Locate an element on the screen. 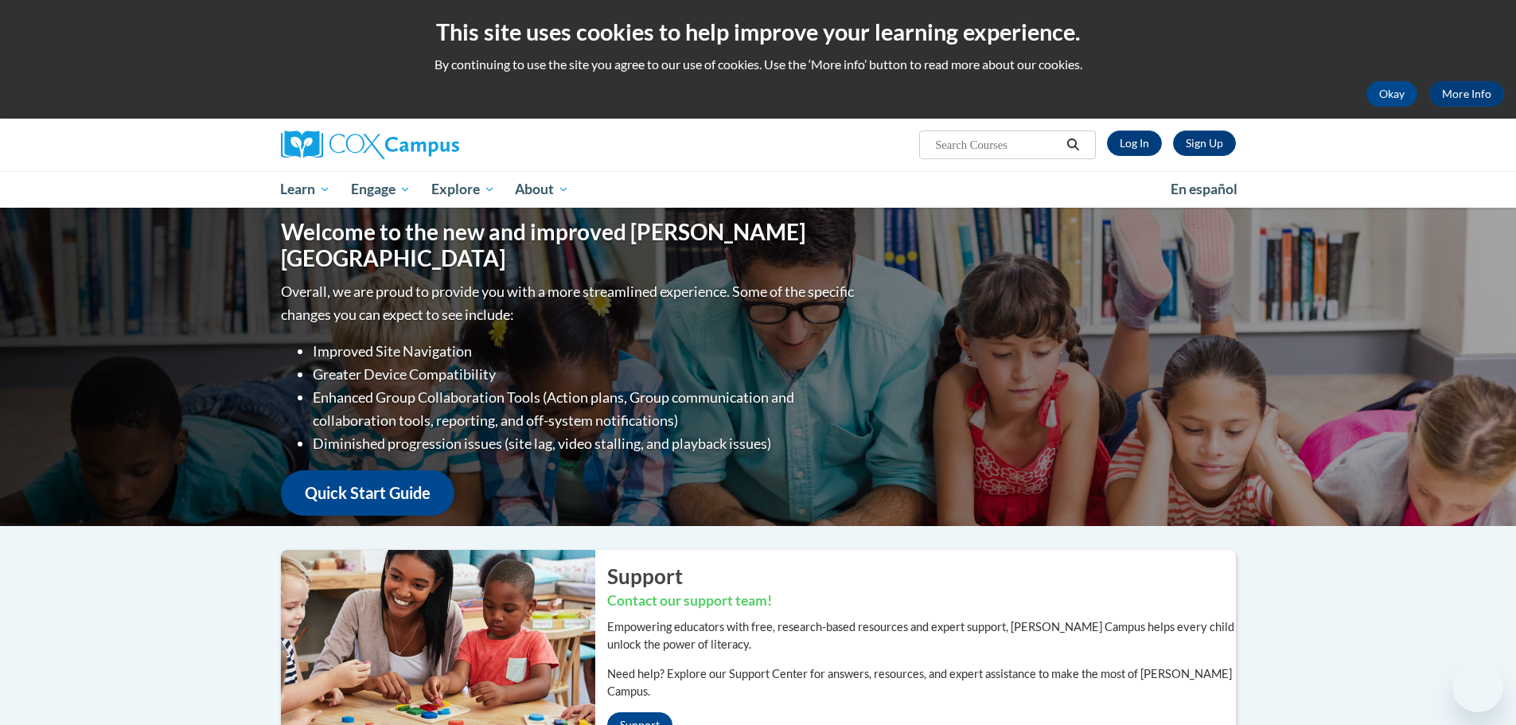  p: By continuing to use the site you agree to our use of cookies. Use the ‘More info’ button to read... is located at coordinates (758, 64).